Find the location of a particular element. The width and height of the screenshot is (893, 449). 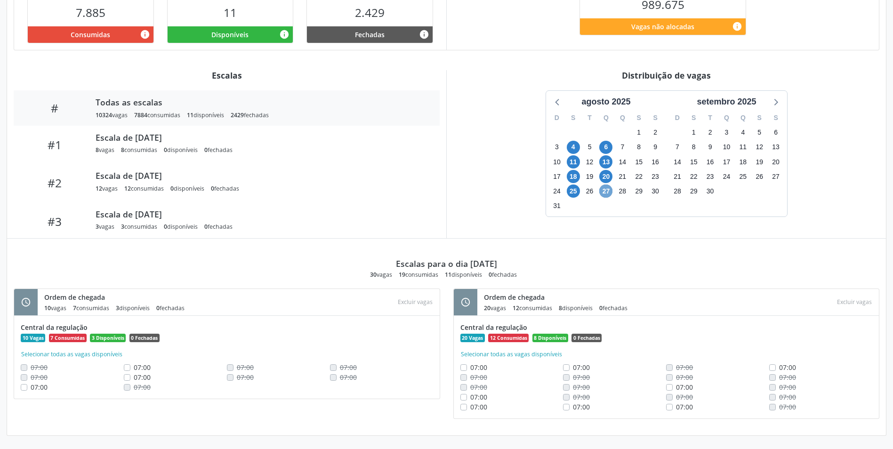

span: quinta-feira, 11 de setembro de 2025 is located at coordinates (743, 147).